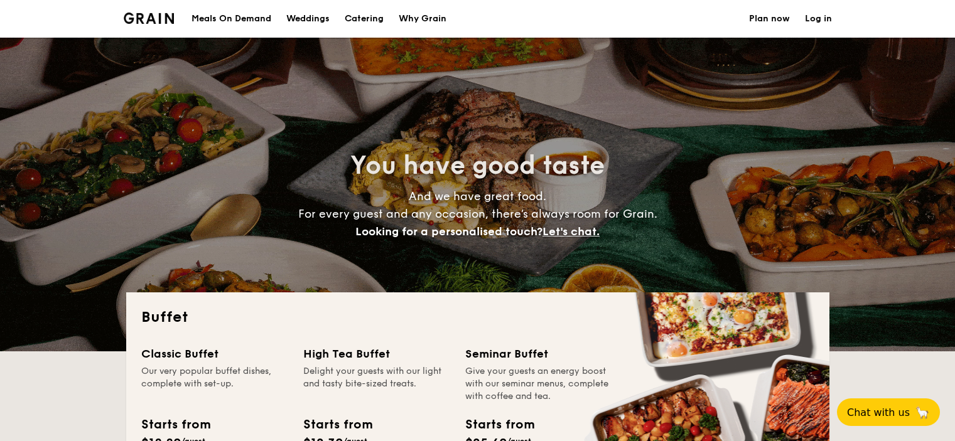 This screenshot has height=441, width=955. What do you see at coordinates (878, 413) in the screenshot?
I see `span: Chat with us` at bounding box center [878, 413].